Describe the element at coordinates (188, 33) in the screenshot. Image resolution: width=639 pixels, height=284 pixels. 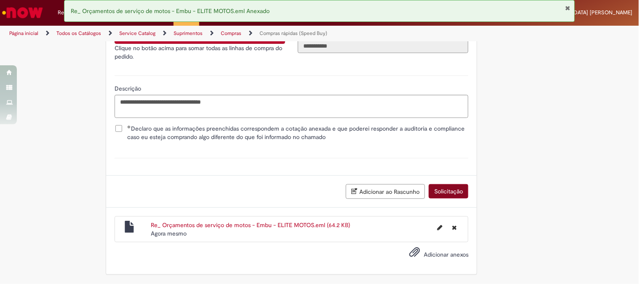
I see `a: Suprimentos` at that location.